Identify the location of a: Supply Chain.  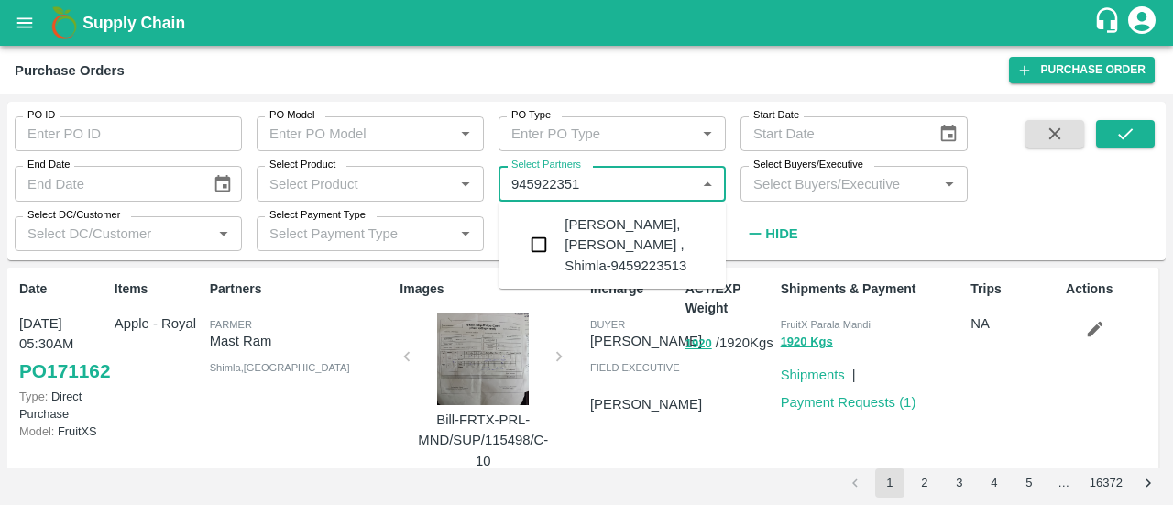
(587, 23).